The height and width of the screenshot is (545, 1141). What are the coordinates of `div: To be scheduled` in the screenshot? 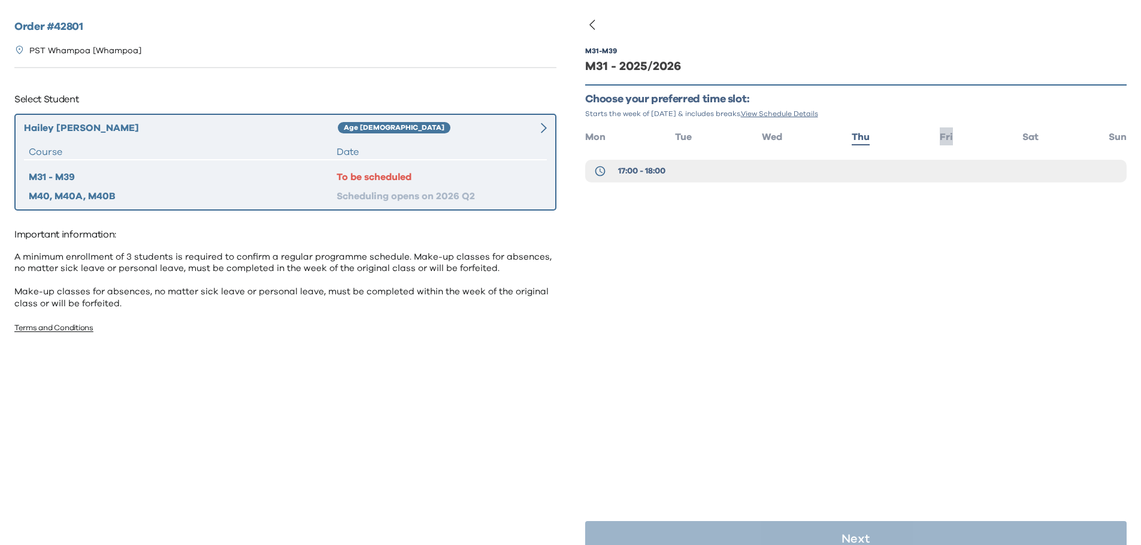 It's located at (439, 177).